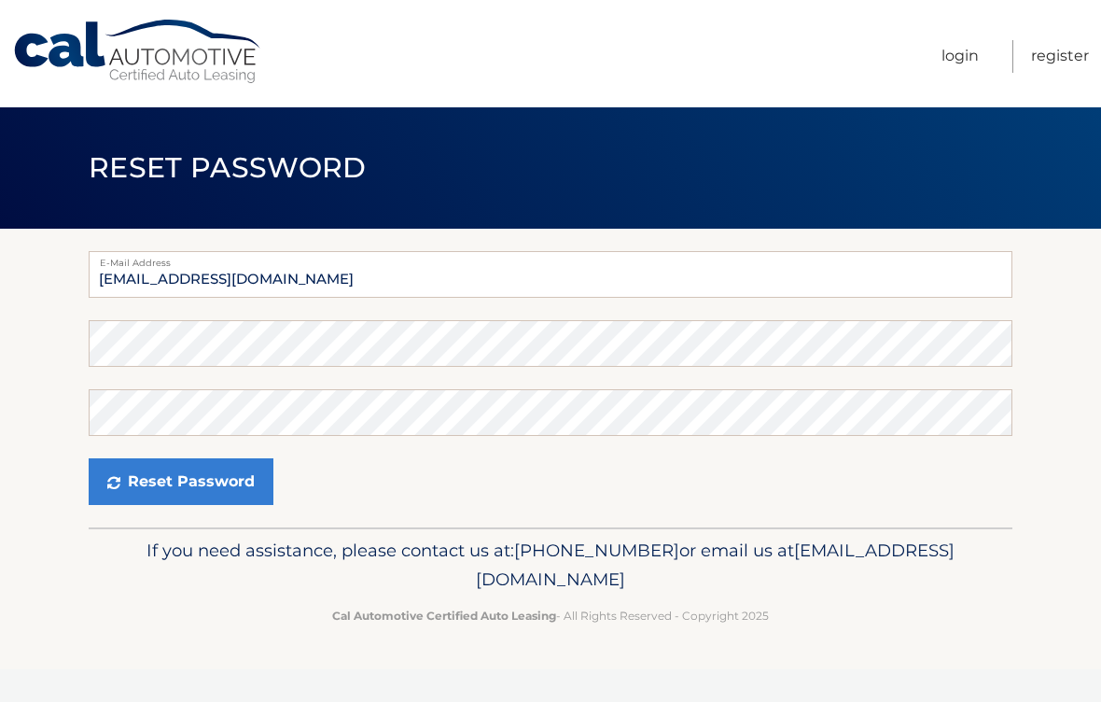 Image resolution: width=1101 pixels, height=702 pixels. Describe the element at coordinates (551, 274) in the screenshot. I see `input: E-mail Address` at that location.